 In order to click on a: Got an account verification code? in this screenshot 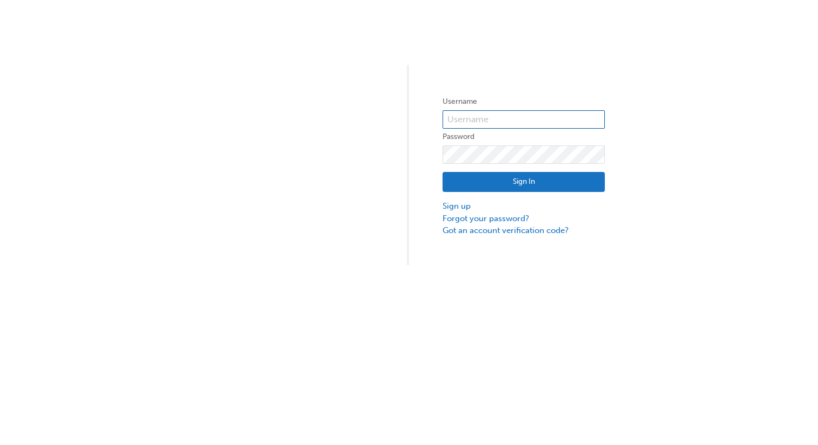, I will do `click(524, 231)`.